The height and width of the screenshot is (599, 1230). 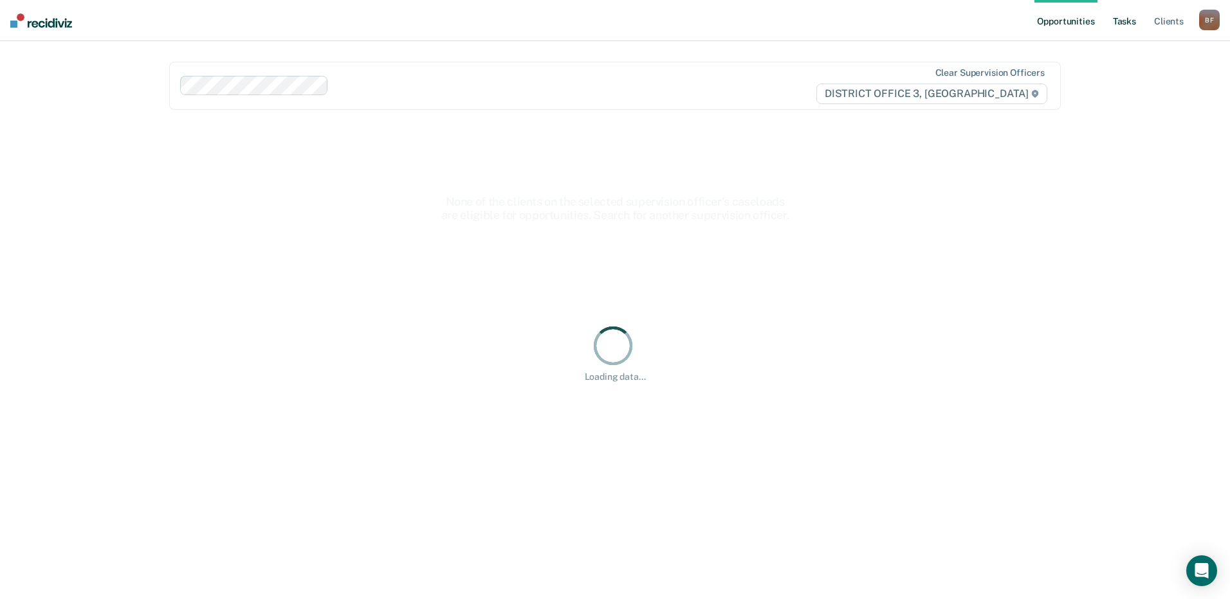 What do you see at coordinates (1201, 571) in the screenshot?
I see `div: Open Intercom Messenger` at bounding box center [1201, 571].